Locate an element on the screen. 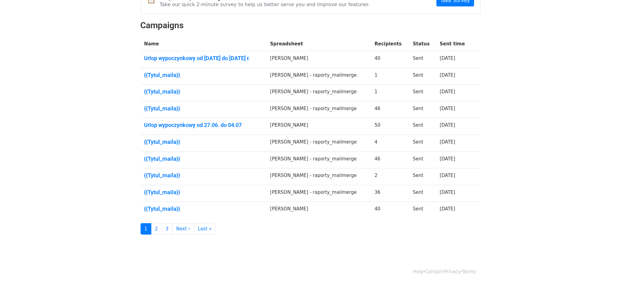 This screenshot has width=621, height=284. td: 2 is located at coordinates (390, 176).